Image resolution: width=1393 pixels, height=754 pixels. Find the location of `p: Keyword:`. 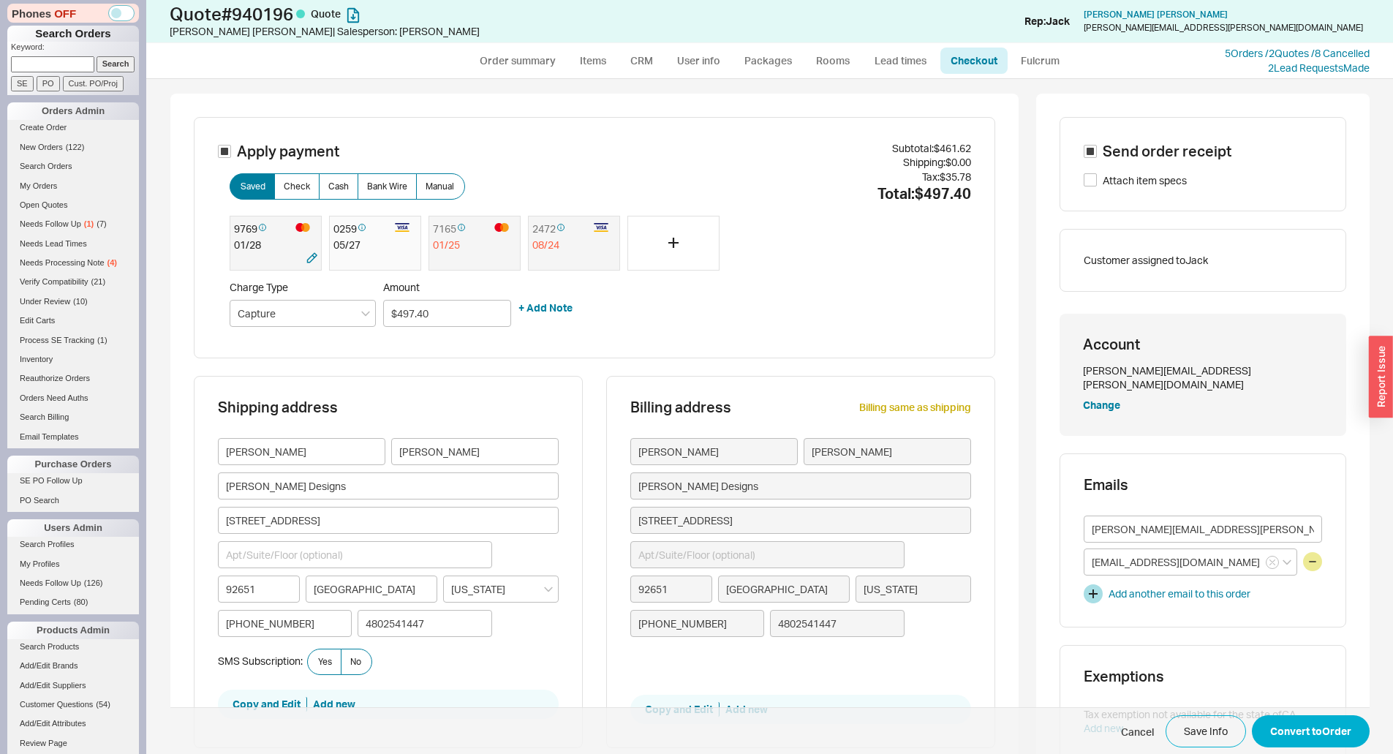

p: Keyword: is located at coordinates (75, 49).